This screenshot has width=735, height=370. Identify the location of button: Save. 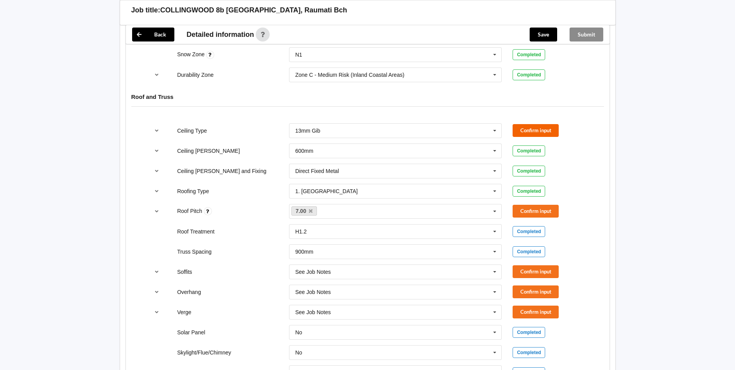
(543, 34).